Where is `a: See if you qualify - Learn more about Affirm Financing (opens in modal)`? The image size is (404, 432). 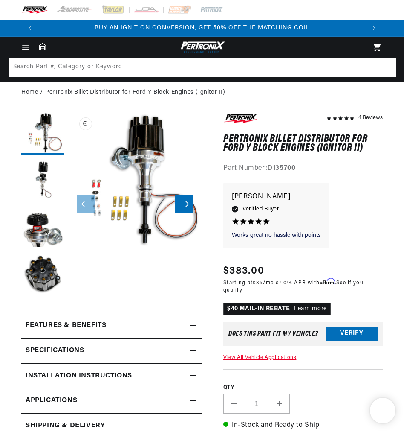 a: See if you qualify - Learn more about Affirm Financing (opens in modal) is located at coordinates (293, 286).